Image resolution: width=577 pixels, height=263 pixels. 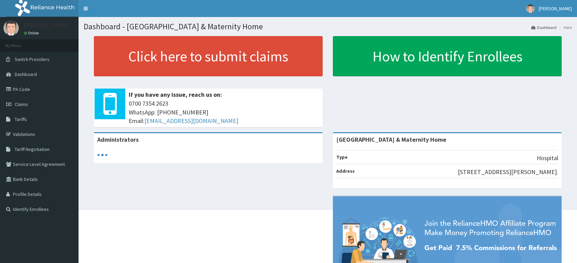 I want to click on a: Dashboard, so click(x=543, y=27).